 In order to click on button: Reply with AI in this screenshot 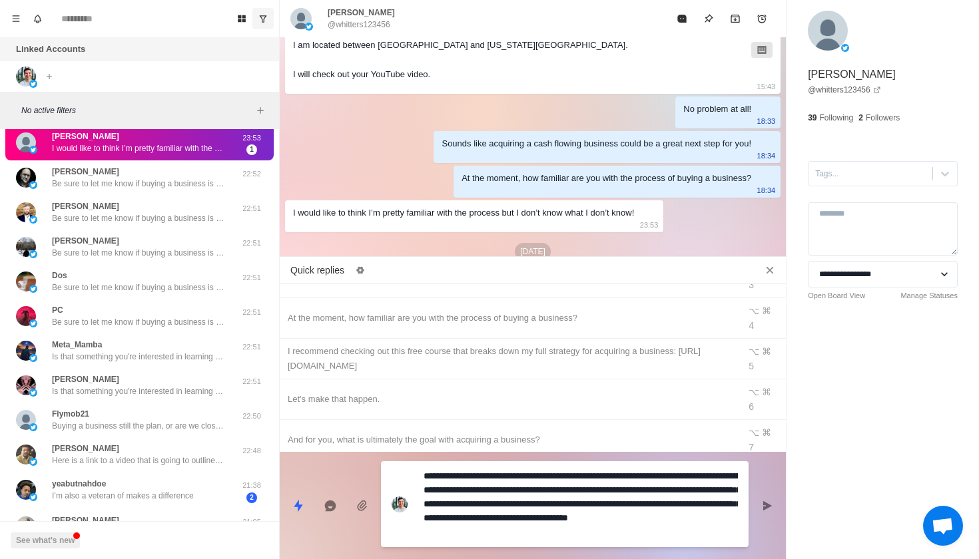, I will do `click(330, 506)`.